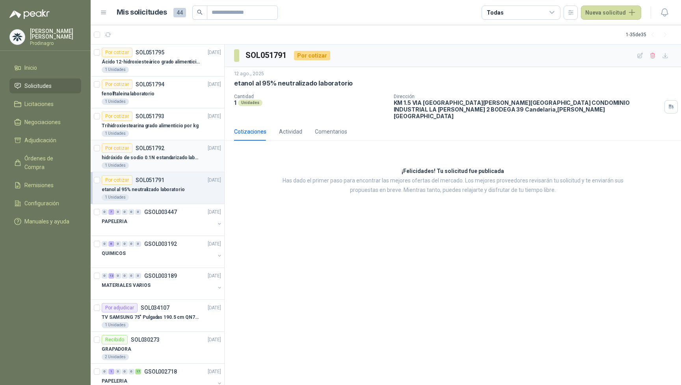 The height and width of the screenshot is (385, 681). What do you see at coordinates (453, 186) in the screenshot?
I see `p: Has dado el primer paso para encontrar las mejores ofertas del mercado. Los mejores proveedores r...` at bounding box center [453, 186].